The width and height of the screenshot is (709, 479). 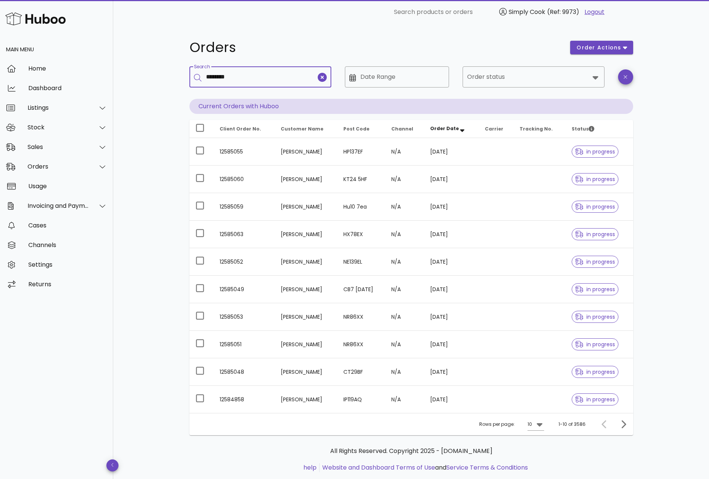 What do you see at coordinates (244, 317) in the screenshot?
I see `td: 12585053` at bounding box center [244, 317].